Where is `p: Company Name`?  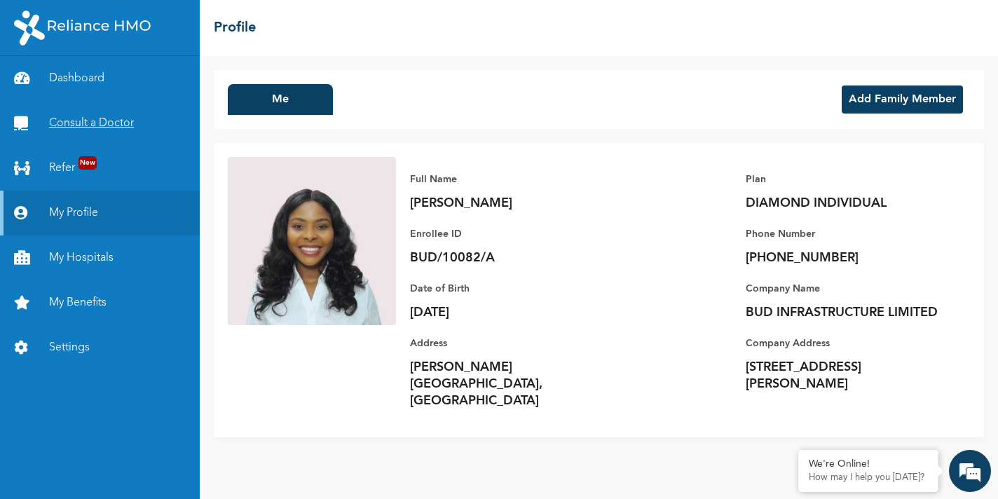 p: Company Name is located at coordinates (844, 289).